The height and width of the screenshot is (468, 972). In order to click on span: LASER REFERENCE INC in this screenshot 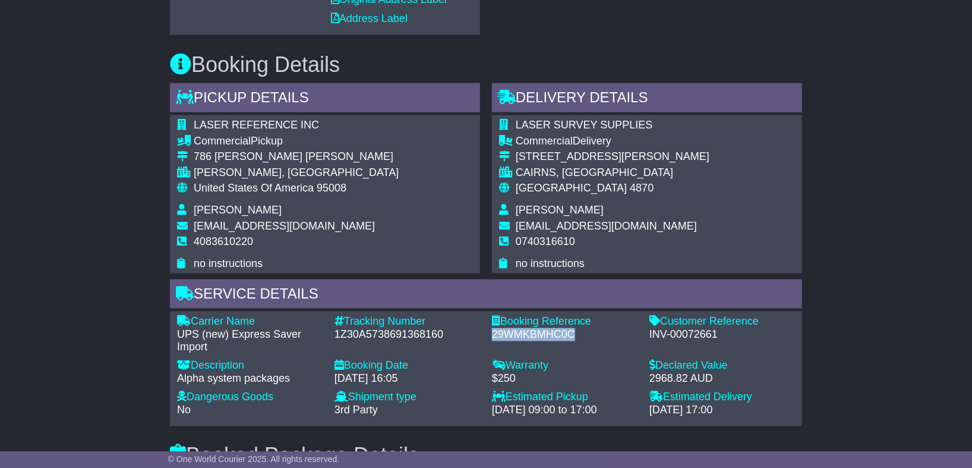, I will do `click(256, 125)`.